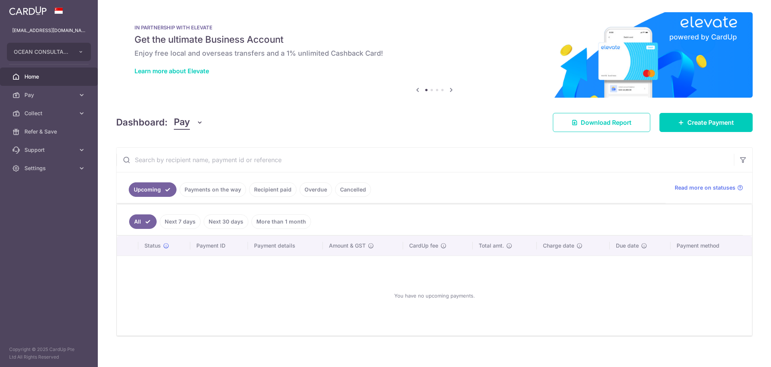 This screenshot has width=771, height=367. I want to click on button: OCEAN CONSULTANT EMPLOYMENT PTE. LTD., so click(49, 52).